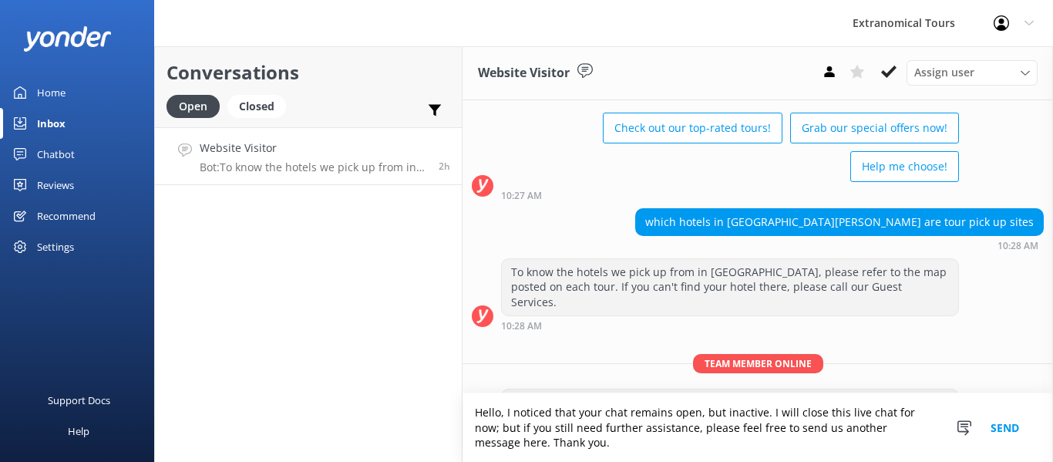 The height and width of the screenshot is (462, 1053). I want to click on div: Open, so click(193, 106).